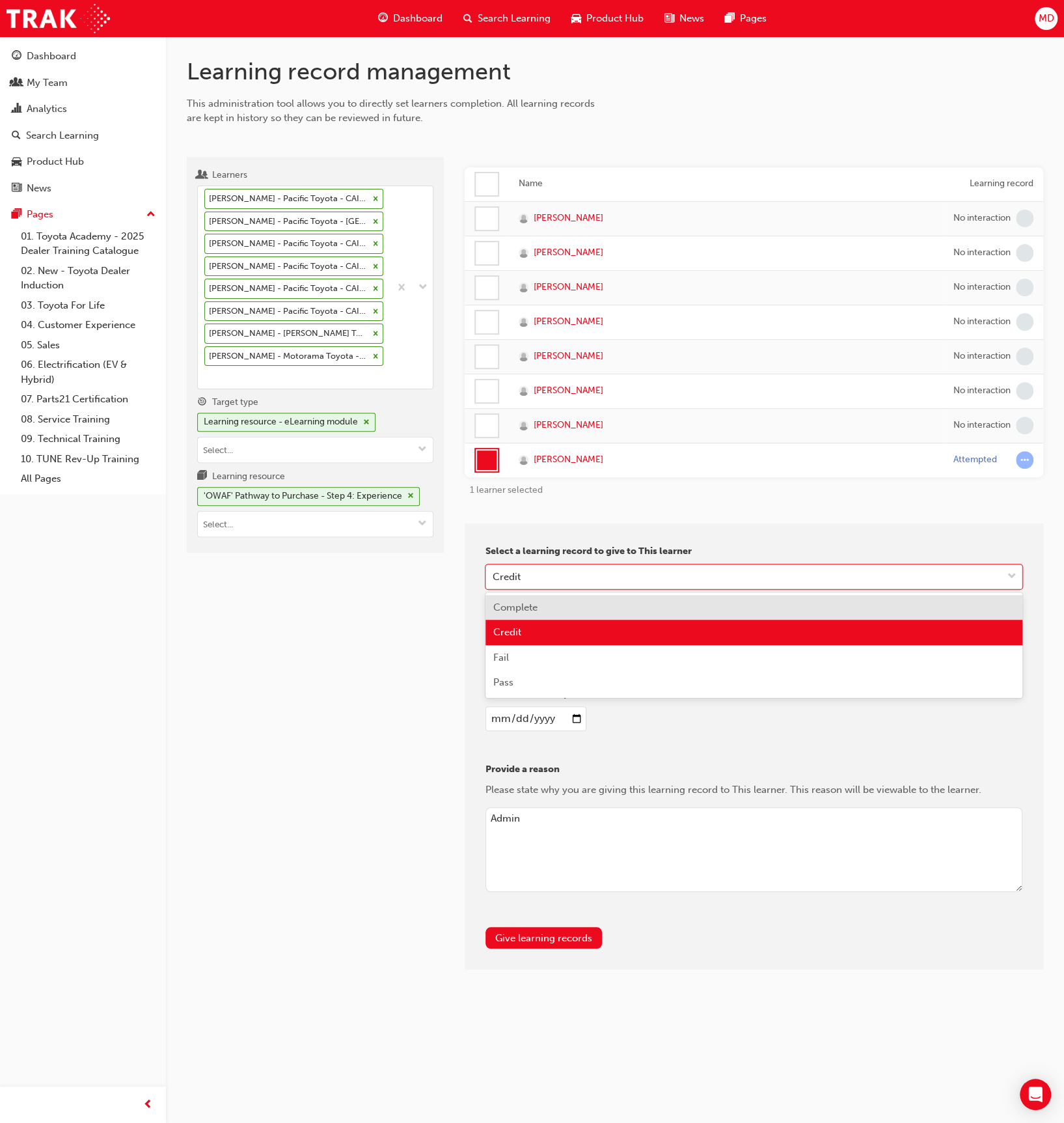 The height and width of the screenshot is (1123, 1064). What do you see at coordinates (40, 214) in the screenshot?
I see `div: Pages` at bounding box center [40, 214].